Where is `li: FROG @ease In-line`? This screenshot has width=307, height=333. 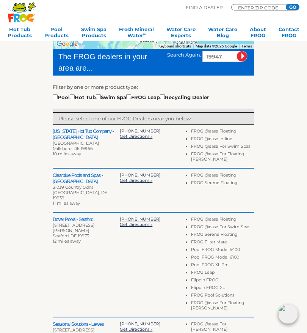
li: FROG @ease In-line is located at coordinates (223, 140).